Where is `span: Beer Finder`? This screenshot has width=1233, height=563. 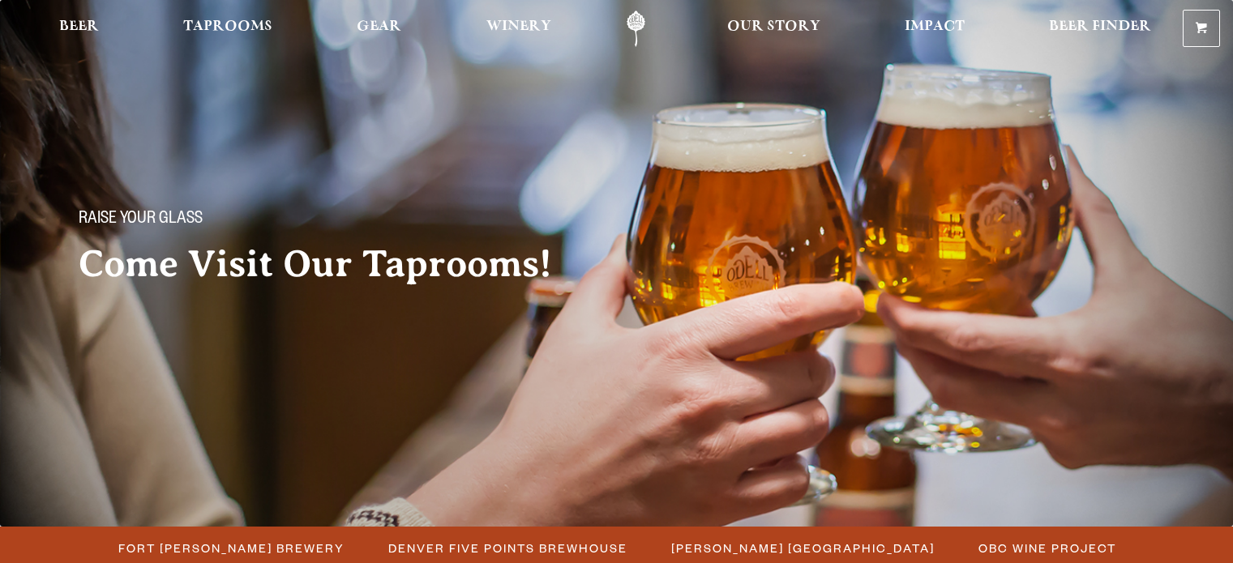 span: Beer Finder is located at coordinates (1100, 27).